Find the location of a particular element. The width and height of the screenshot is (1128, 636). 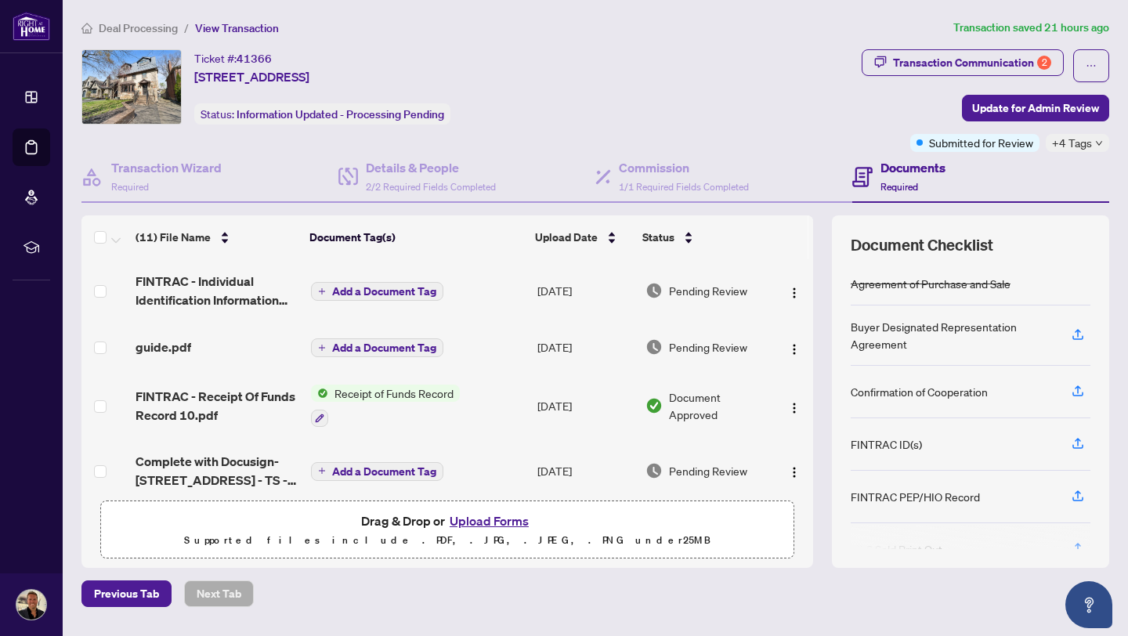

div: 2 is located at coordinates (1045, 63).